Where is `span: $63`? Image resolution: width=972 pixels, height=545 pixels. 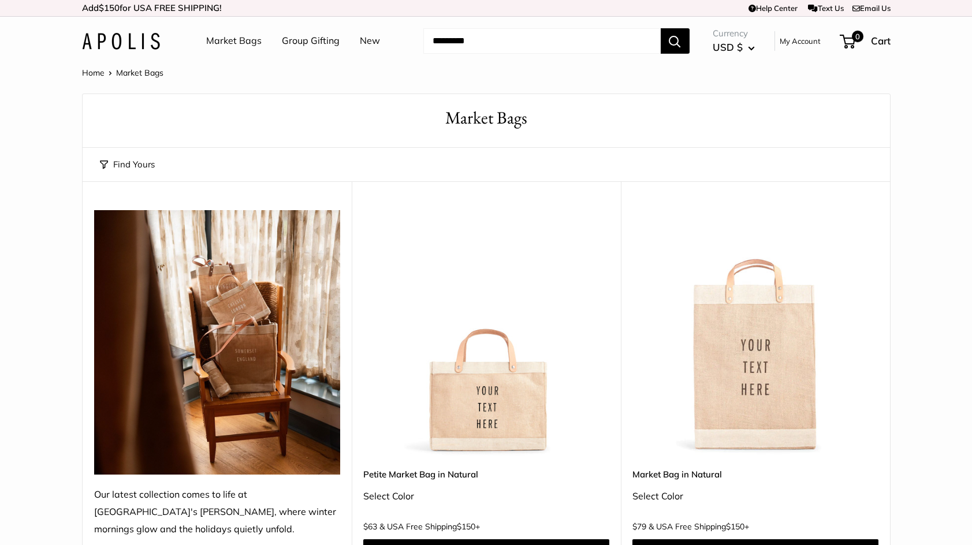 span: $63 is located at coordinates (370, 527).